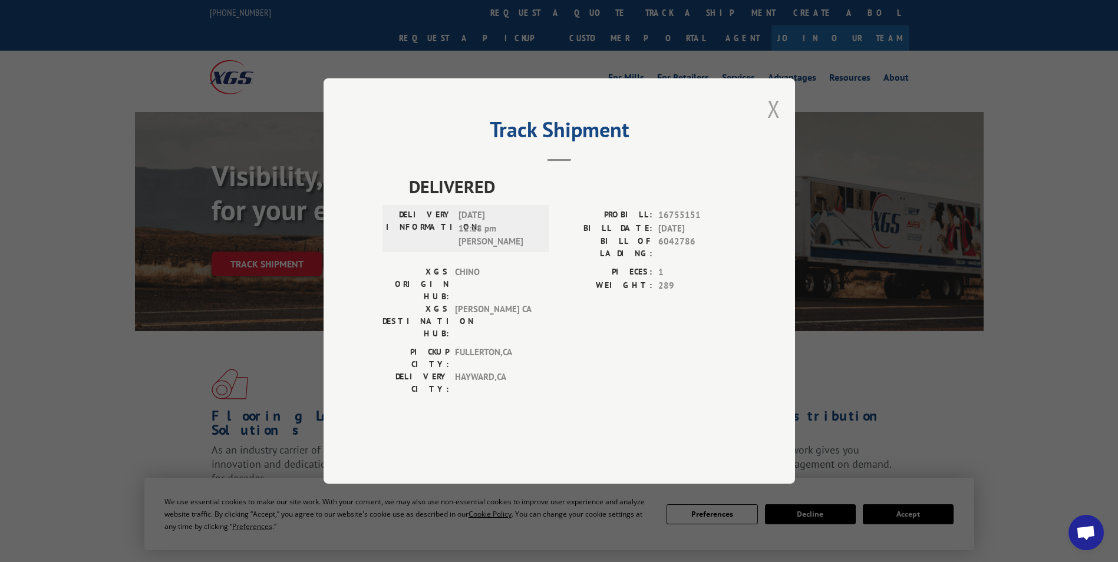 The image size is (1118, 562). I want to click on span: 289, so click(697, 286).